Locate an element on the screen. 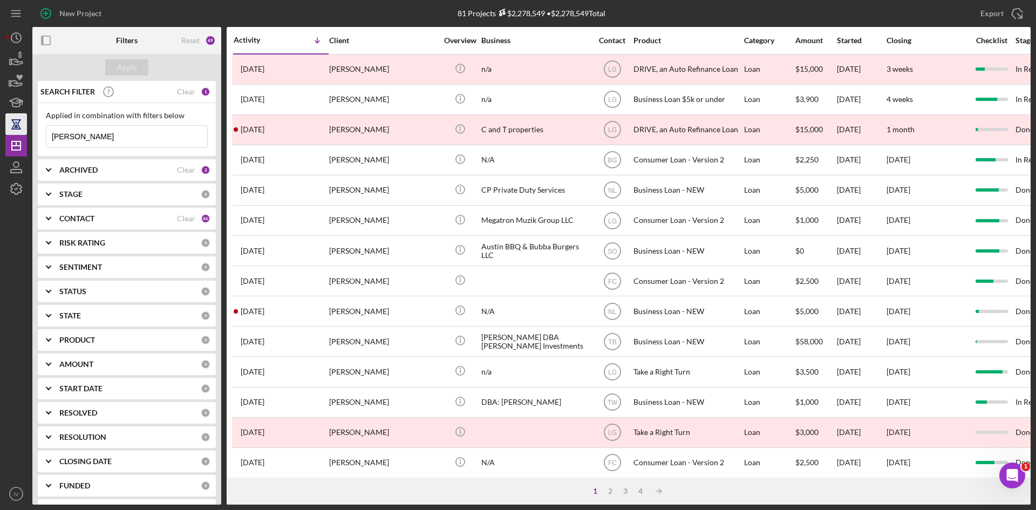  div: 3 is located at coordinates (625, 491).